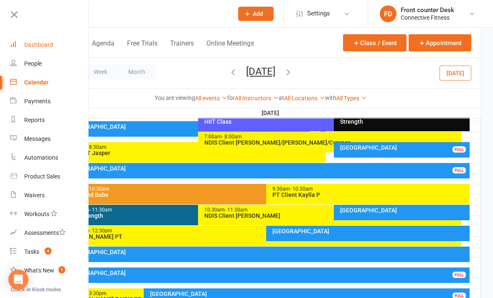 The width and height of the screenshot is (493, 298). Describe the element at coordinates (196, 153) in the screenshot. I see `div: NDIS PT Jasper` at that location.